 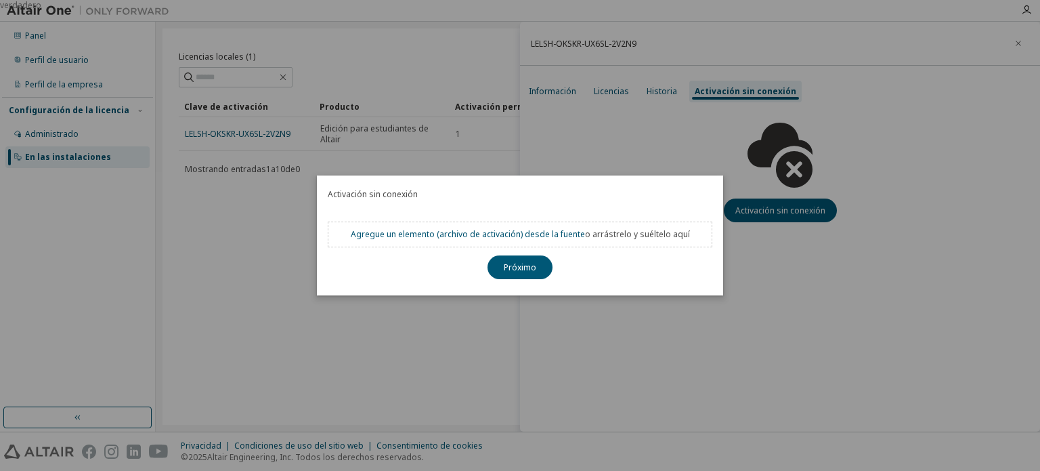 What do you see at coordinates (637, 234) in the screenshot?
I see `font: o arrástrelo y suéltelo aquí` at bounding box center [637, 234].